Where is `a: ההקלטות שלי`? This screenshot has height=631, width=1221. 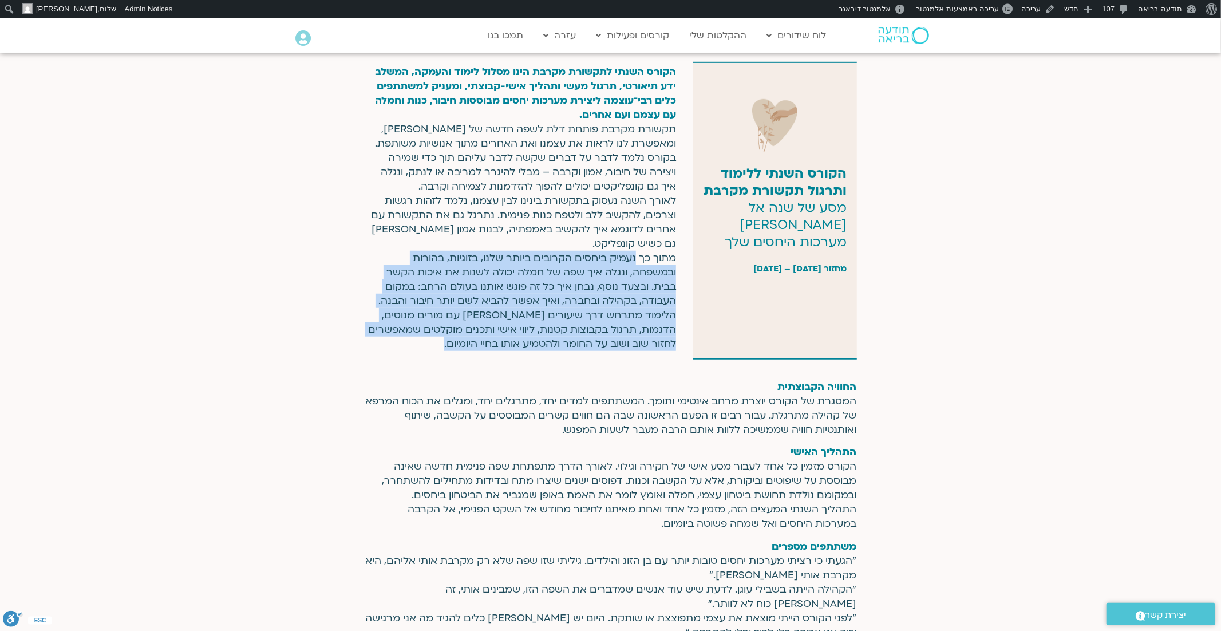
a: ההקלטות שלי is located at coordinates (718, 35).